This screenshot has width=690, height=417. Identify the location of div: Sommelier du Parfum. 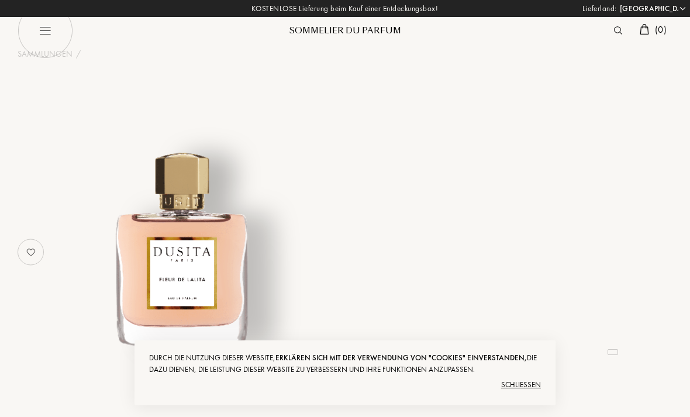
(345, 30).